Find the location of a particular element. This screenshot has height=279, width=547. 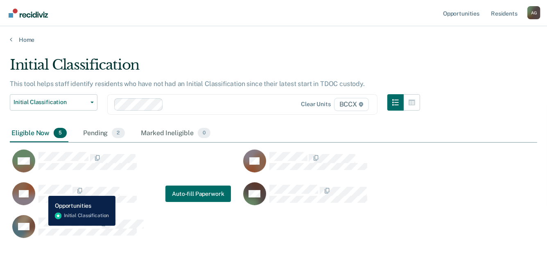

span: 5 is located at coordinates (60, 133).